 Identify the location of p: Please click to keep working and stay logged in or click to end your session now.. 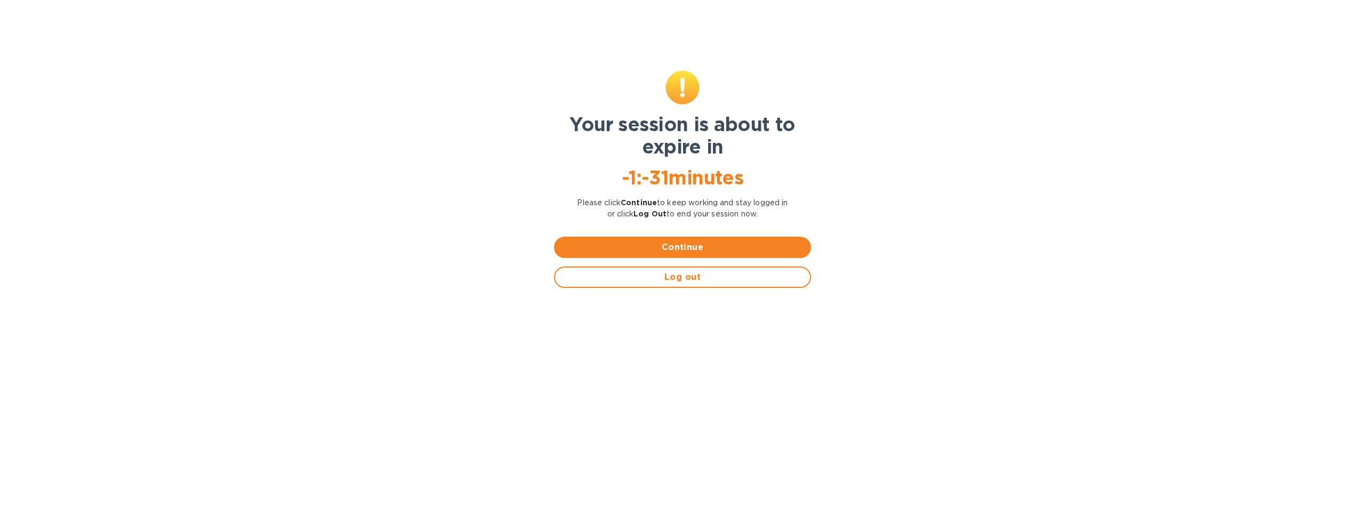
(682, 208).